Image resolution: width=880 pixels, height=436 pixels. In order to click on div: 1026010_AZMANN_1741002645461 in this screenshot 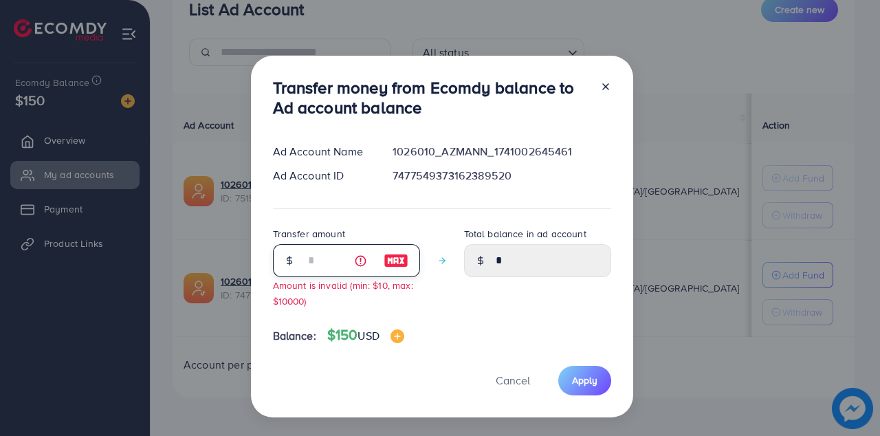, I will do `click(501, 151)`.